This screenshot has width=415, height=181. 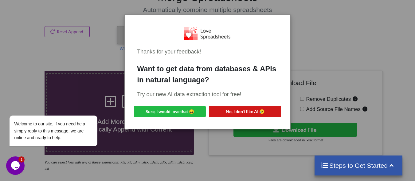 What do you see at coordinates (358, 165) in the screenshot?
I see `h4: Steps to Get Started` at bounding box center [358, 165].